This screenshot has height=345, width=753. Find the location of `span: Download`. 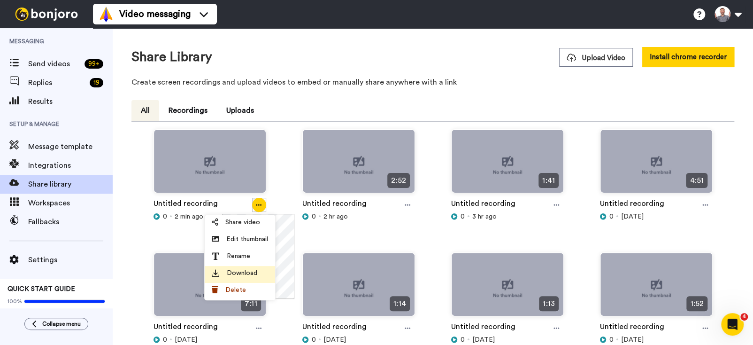

span: Download is located at coordinates (242, 273).